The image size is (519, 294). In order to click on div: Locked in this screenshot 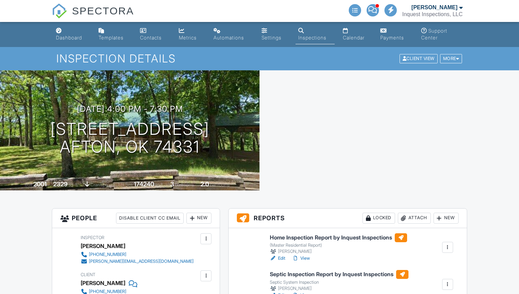, I will do `click(378, 218)`.